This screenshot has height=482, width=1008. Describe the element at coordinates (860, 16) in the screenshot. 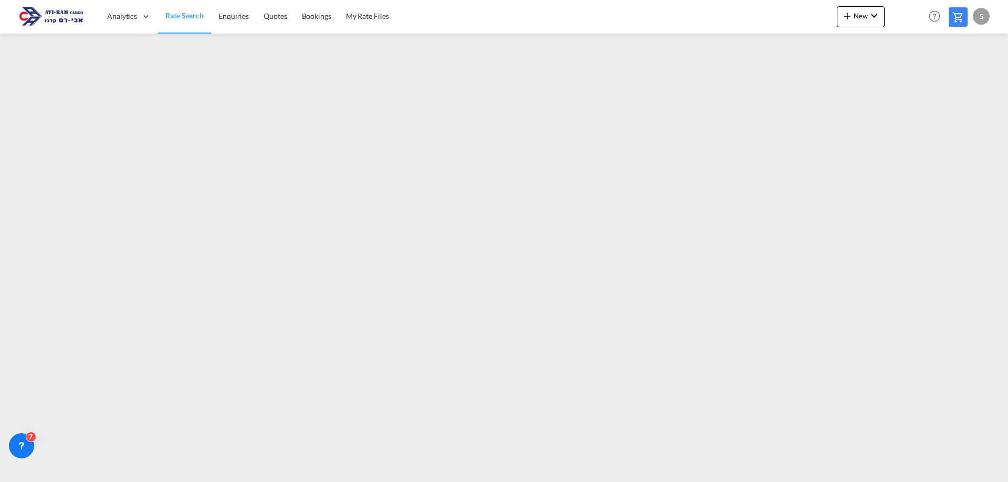

I see `span: New` at that location.